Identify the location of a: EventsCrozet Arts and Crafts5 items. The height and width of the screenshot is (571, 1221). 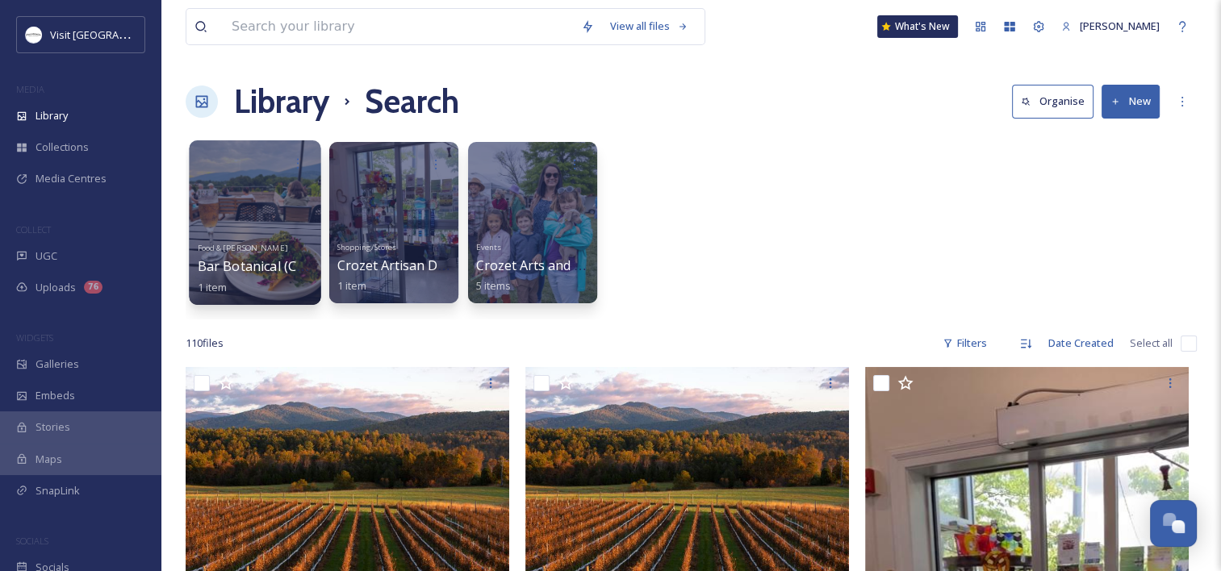
(543, 266).